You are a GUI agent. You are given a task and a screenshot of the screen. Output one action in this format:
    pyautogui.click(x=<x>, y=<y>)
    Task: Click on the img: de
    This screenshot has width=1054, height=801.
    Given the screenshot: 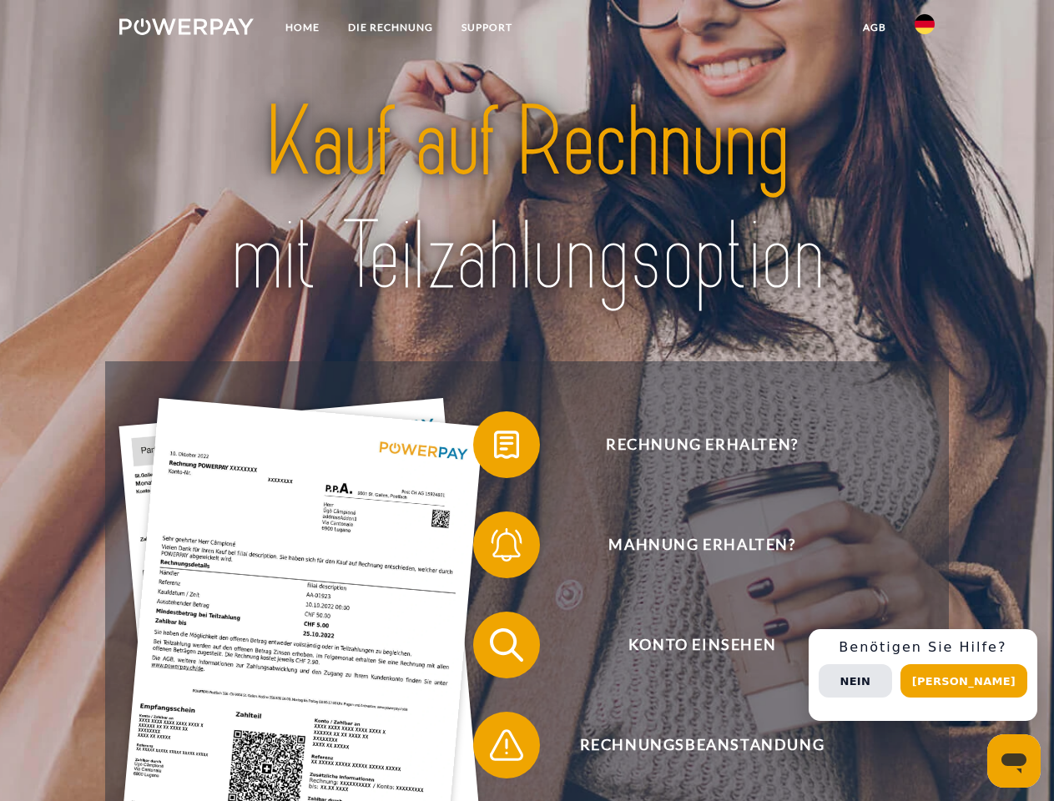 What is the action you would take?
    pyautogui.click(x=925, y=24)
    